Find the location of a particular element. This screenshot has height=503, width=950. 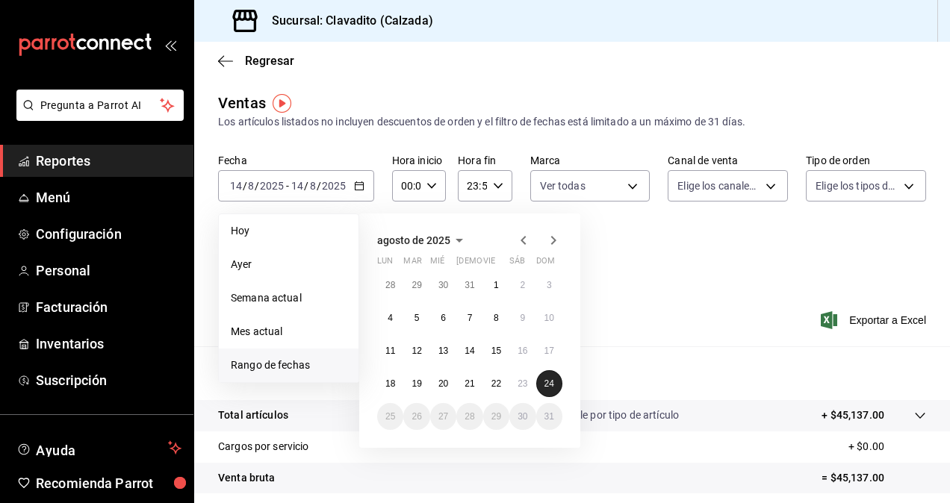

button: 23 de agosto de 2025 is located at coordinates (522, 384).